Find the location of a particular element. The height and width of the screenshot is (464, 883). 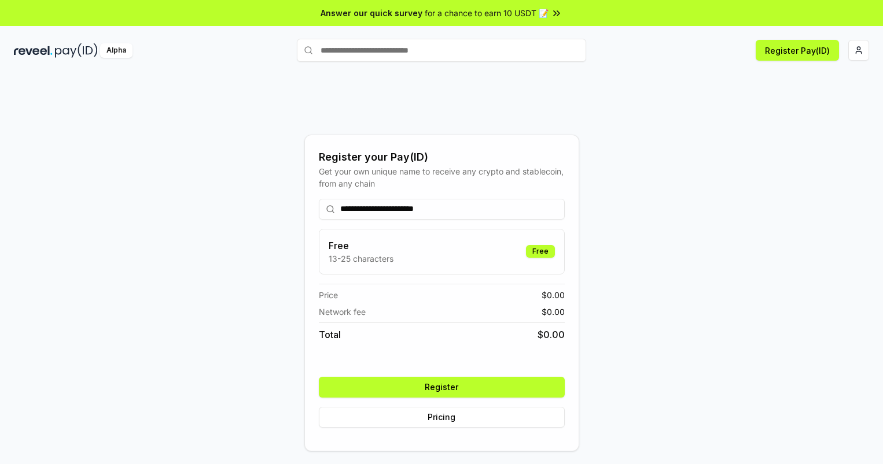

div: Register your Pay(ID) is located at coordinates (441, 157).